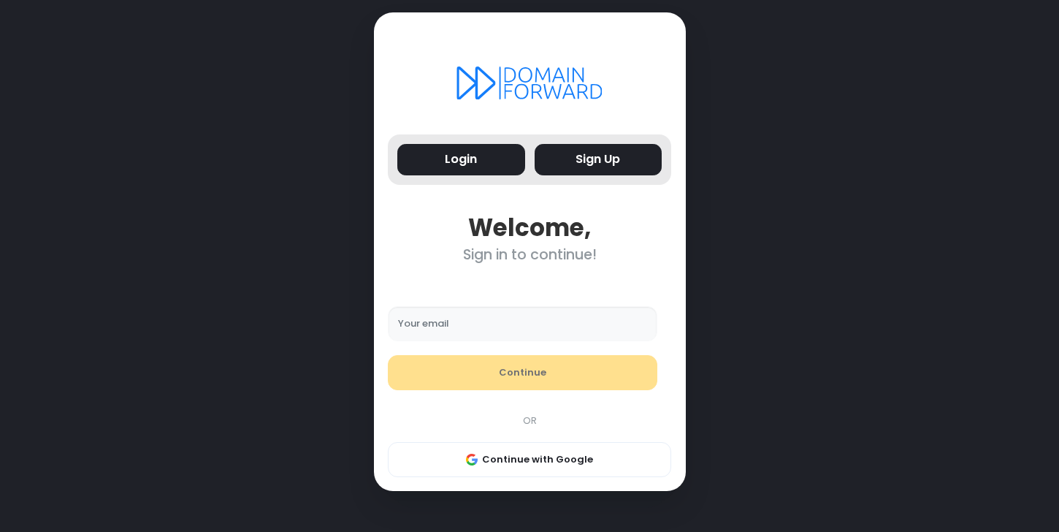 Image resolution: width=1059 pixels, height=532 pixels. I want to click on button: Sign Up, so click(598, 159).